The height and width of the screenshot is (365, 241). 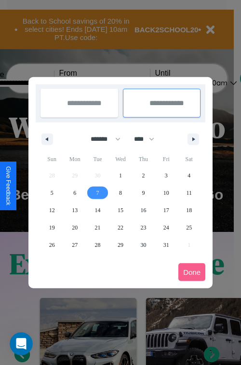 What do you see at coordinates (166, 228) in the screenshot?
I see `button: 24` at bounding box center [166, 228].